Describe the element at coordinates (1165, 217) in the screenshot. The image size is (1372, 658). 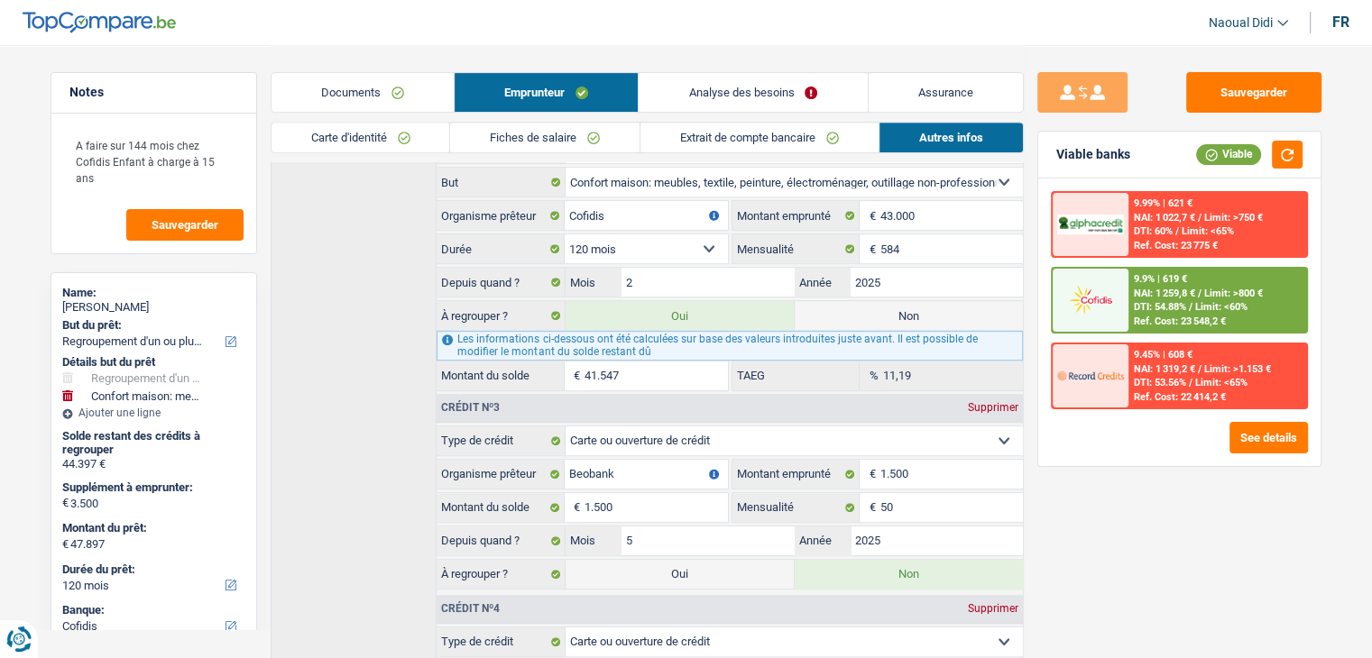
I see `span: NAI: 1 022,7 €` at that location.